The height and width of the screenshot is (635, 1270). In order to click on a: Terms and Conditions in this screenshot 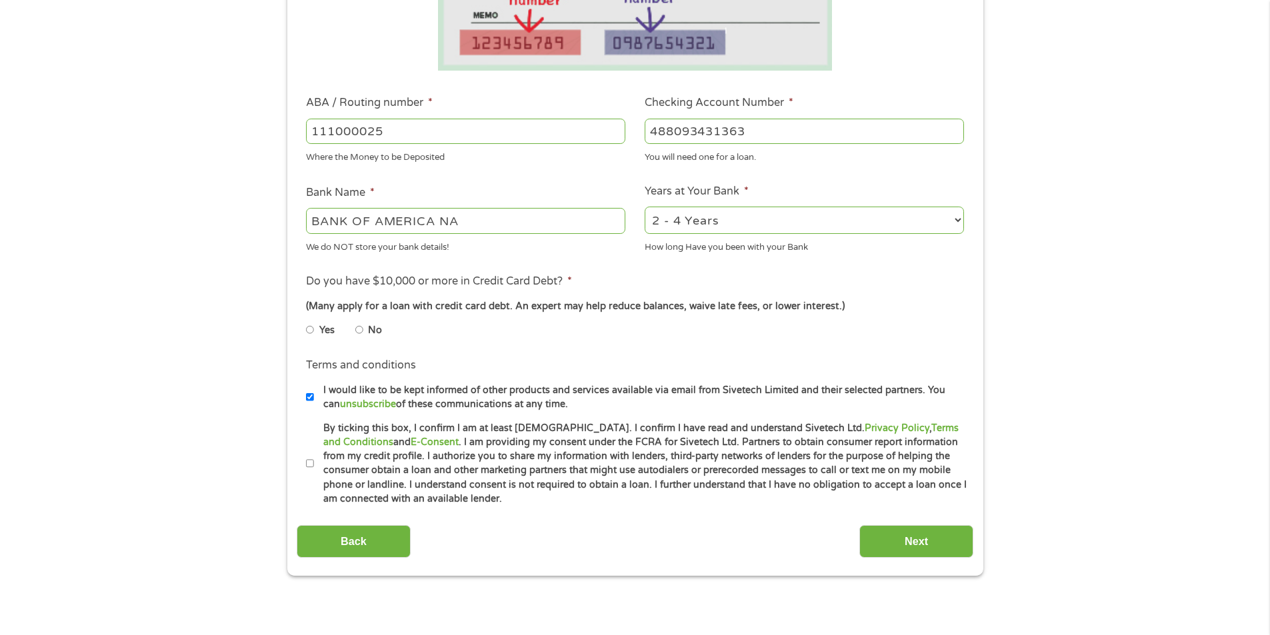, I will do `click(640, 435)`.